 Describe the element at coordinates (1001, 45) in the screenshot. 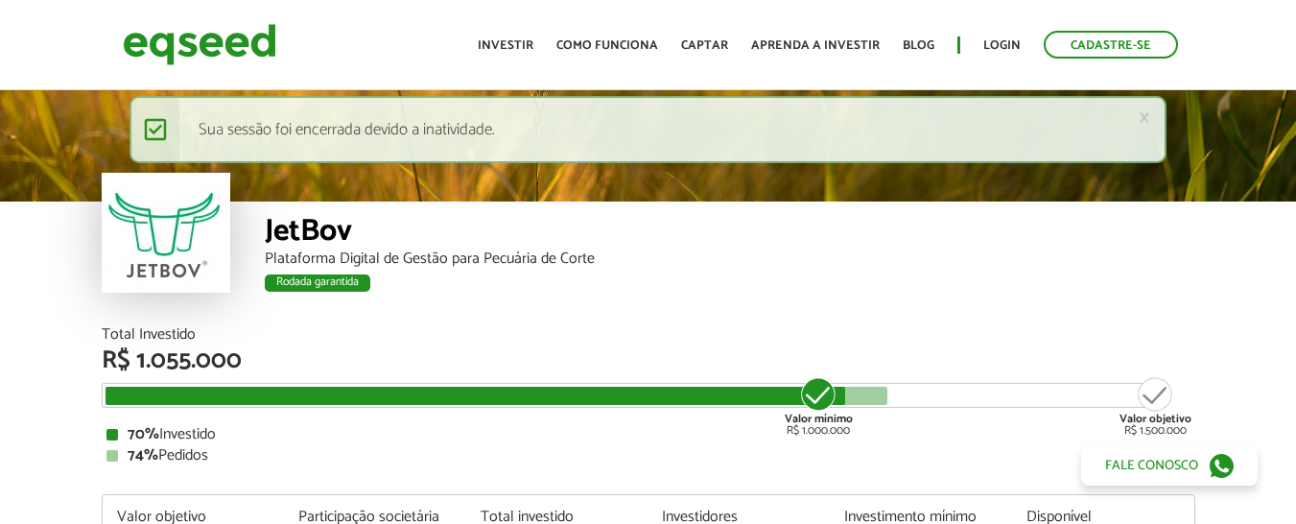

I see `a: Login` at that location.